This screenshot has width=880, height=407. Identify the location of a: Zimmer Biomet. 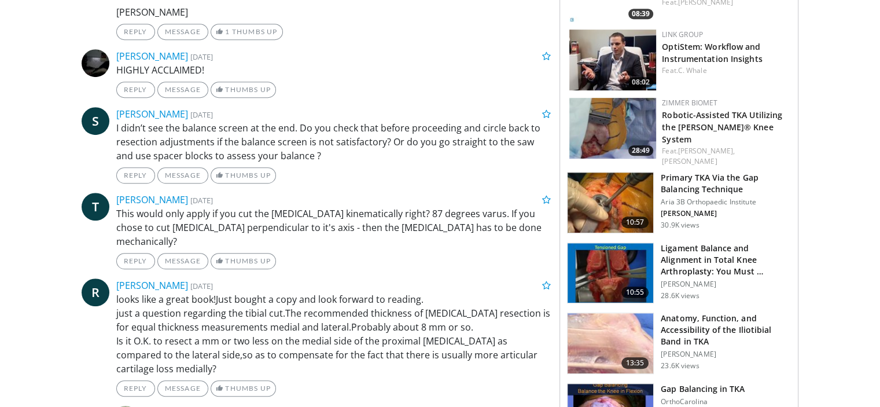
(690, 102).